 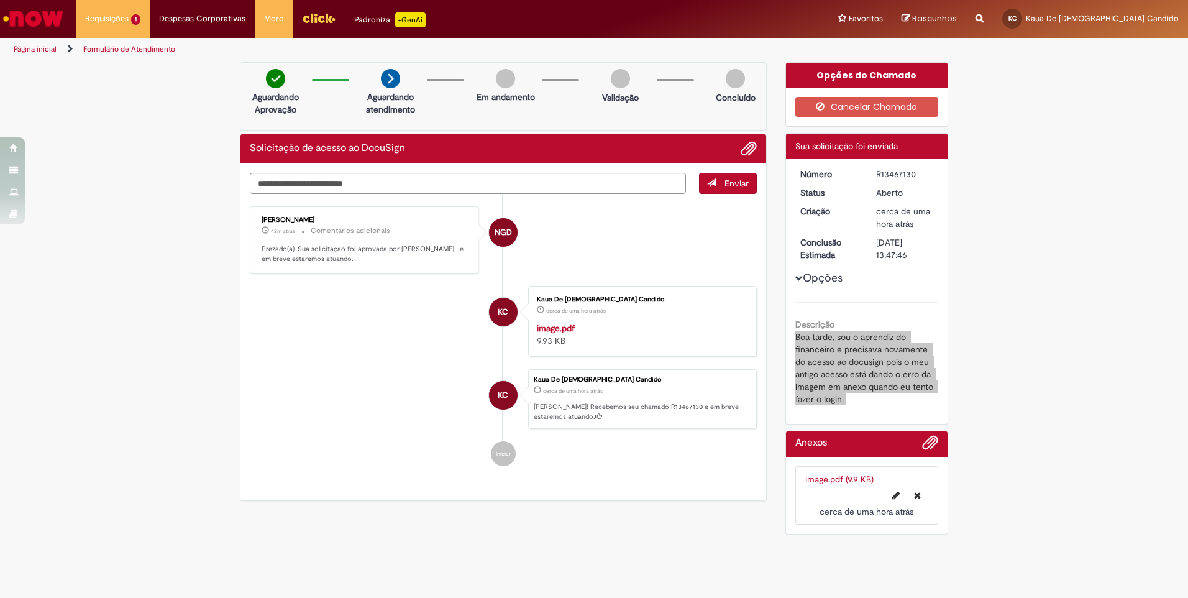 I want to click on textarea: Digite sua mensagem aqui..., so click(x=468, y=183).